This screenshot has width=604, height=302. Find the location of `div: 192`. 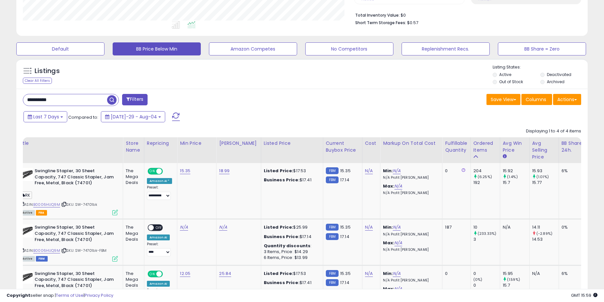

div: 192 is located at coordinates (486, 183).